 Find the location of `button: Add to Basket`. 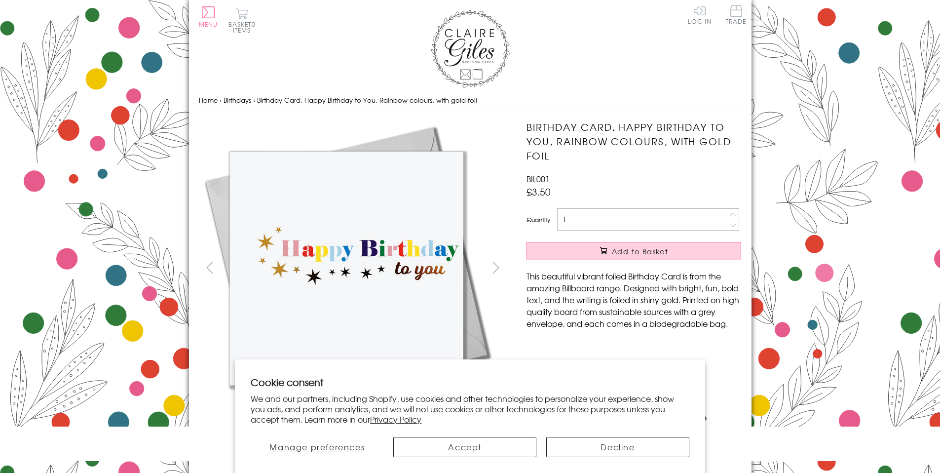

button: Add to Basket is located at coordinates (634, 251).